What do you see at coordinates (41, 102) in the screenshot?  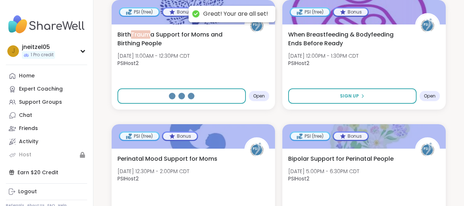 I see `div: Support Groups` at bounding box center [41, 102].